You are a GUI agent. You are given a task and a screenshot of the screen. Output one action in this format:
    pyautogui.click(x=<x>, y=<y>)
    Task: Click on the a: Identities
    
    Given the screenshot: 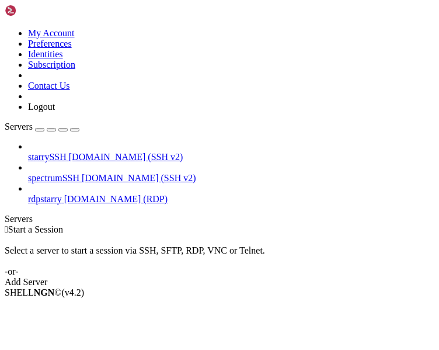 What is the action you would take?
    pyautogui.click(x=46, y=54)
    